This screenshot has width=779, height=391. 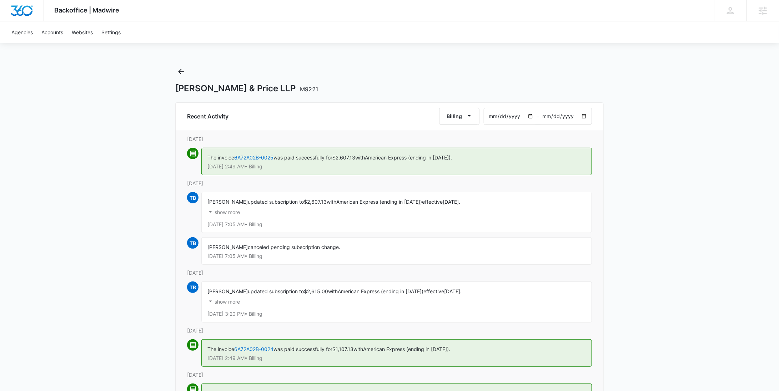 I want to click on h6: Recent Activity, so click(x=208, y=116).